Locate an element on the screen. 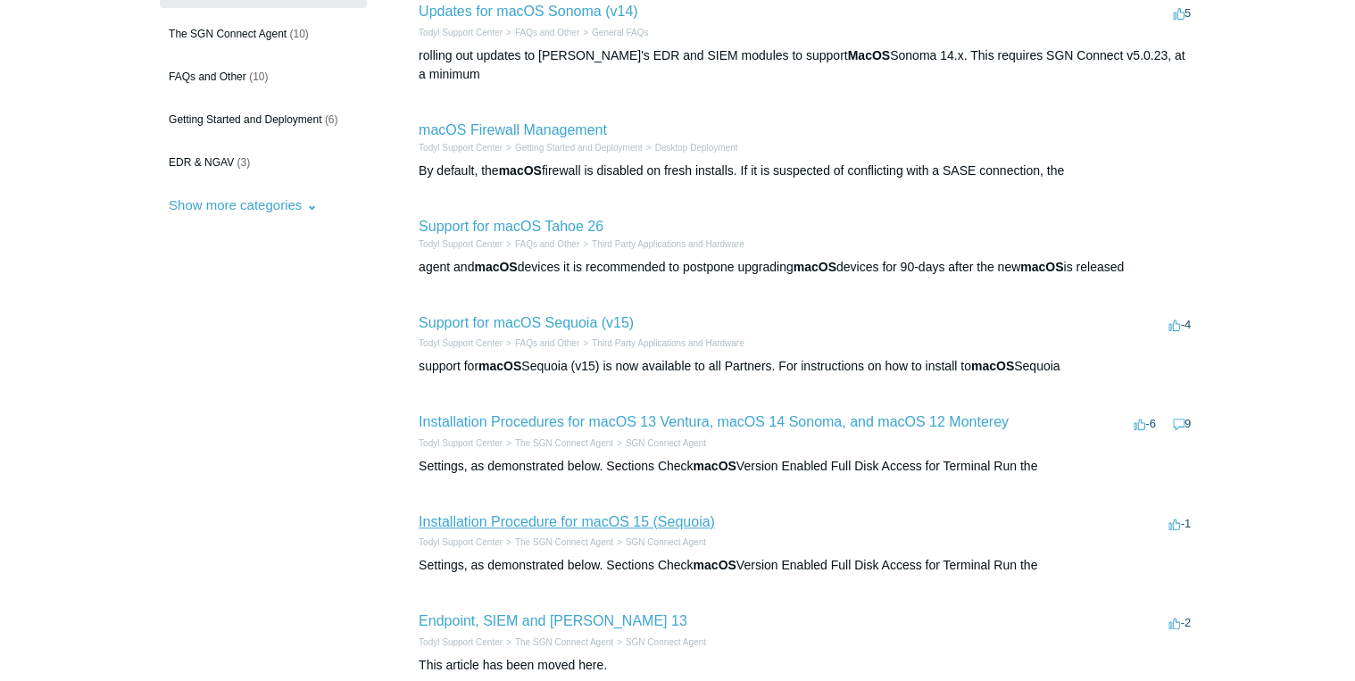 The image size is (1355, 681). a: Updates for macOS Sonoma (v14) is located at coordinates (528, 11).